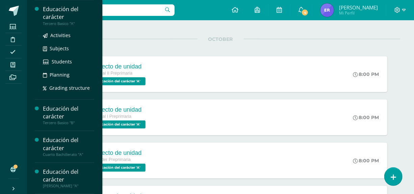 This screenshot has width=414, height=194. What do you see at coordinates (103, 10) in the screenshot?
I see `input: Search a user…` at bounding box center [103, 10].